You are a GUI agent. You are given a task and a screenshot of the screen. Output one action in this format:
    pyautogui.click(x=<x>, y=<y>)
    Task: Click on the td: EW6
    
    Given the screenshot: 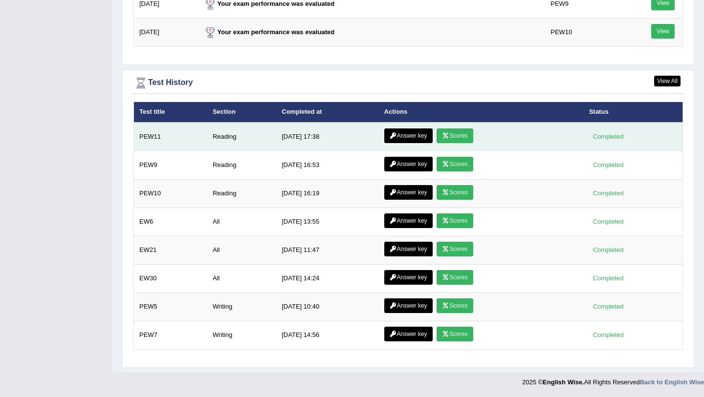 What is the action you would take?
    pyautogui.click(x=171, y=222)
    